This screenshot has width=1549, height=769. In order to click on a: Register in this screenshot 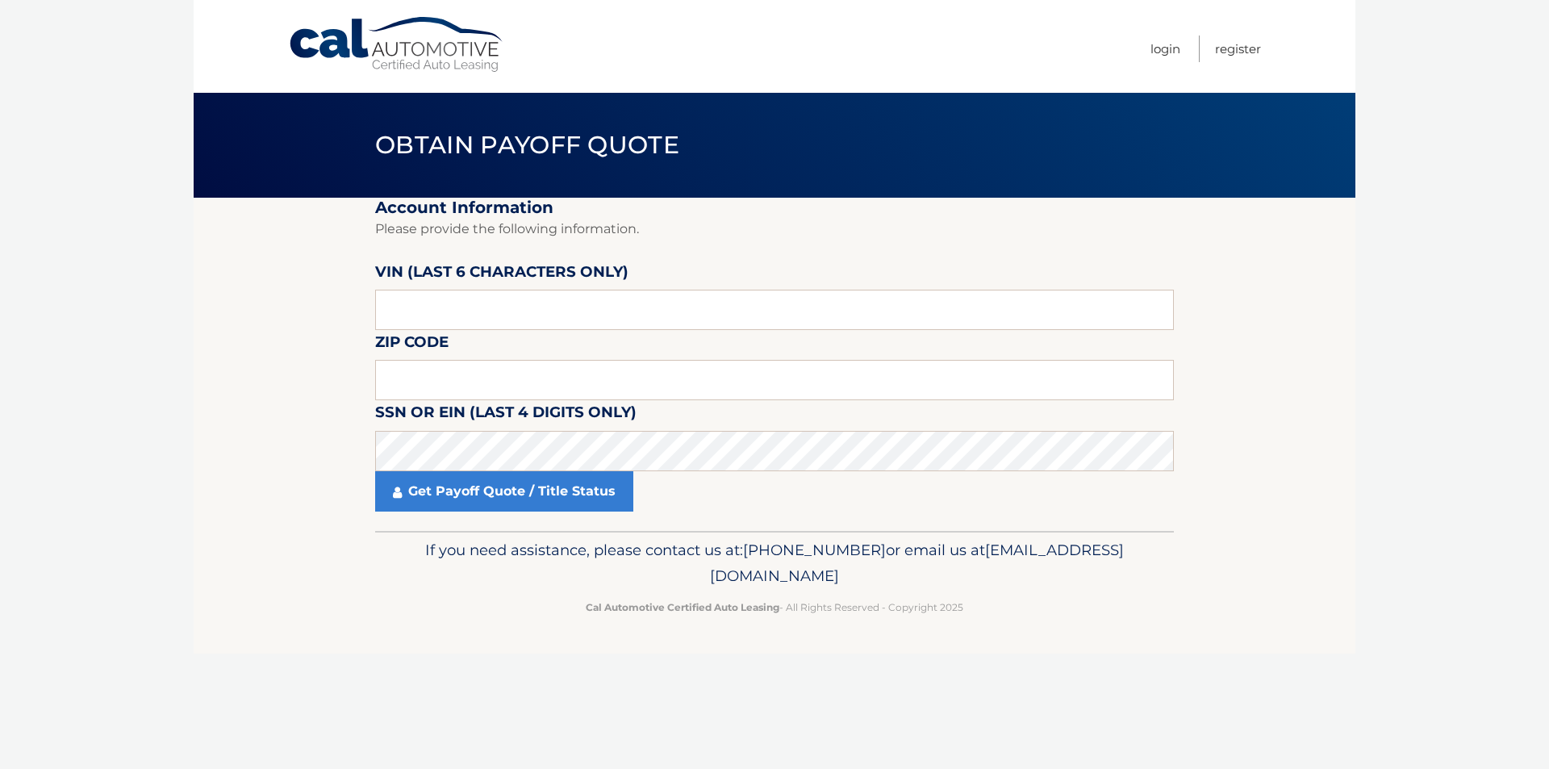, I will do `click(1238, 48)`.